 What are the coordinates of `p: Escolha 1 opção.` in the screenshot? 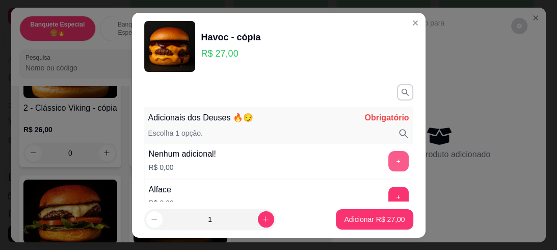 It's located at (175, 133).